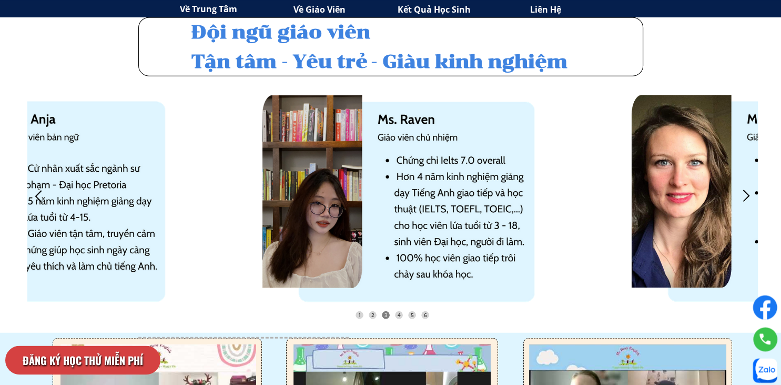  I want to click on h3: Liên Hệ, so click(578, 10).